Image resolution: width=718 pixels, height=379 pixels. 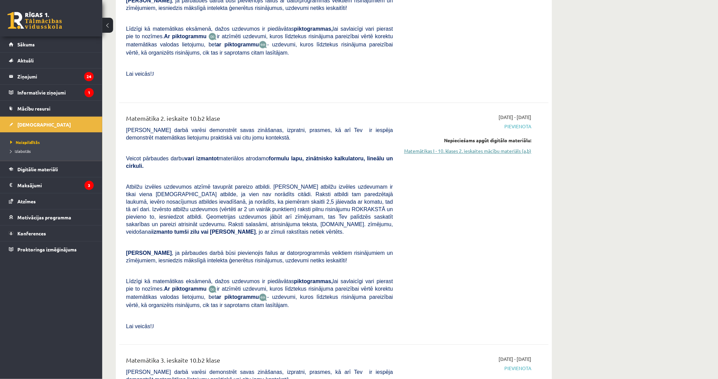 I want to click on a: Atzīmes, so click(x=51, y=201).